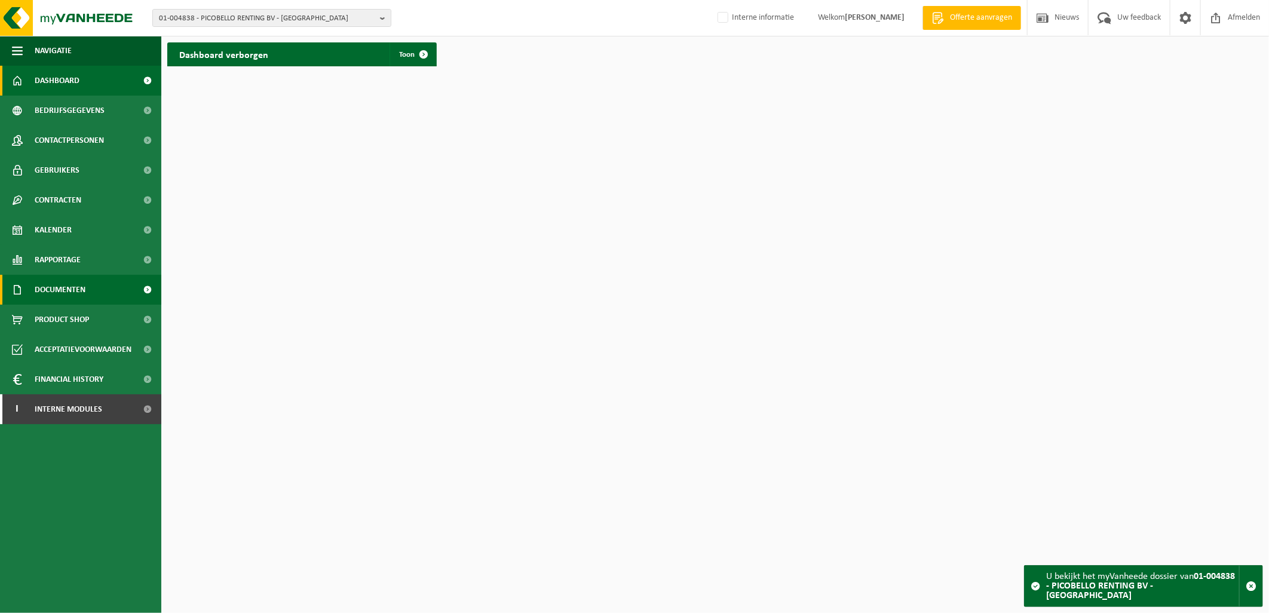  Describe the element at coordinates (223, 54) in the screenshot. I see `h2: Dashboard verborgen` at that location.